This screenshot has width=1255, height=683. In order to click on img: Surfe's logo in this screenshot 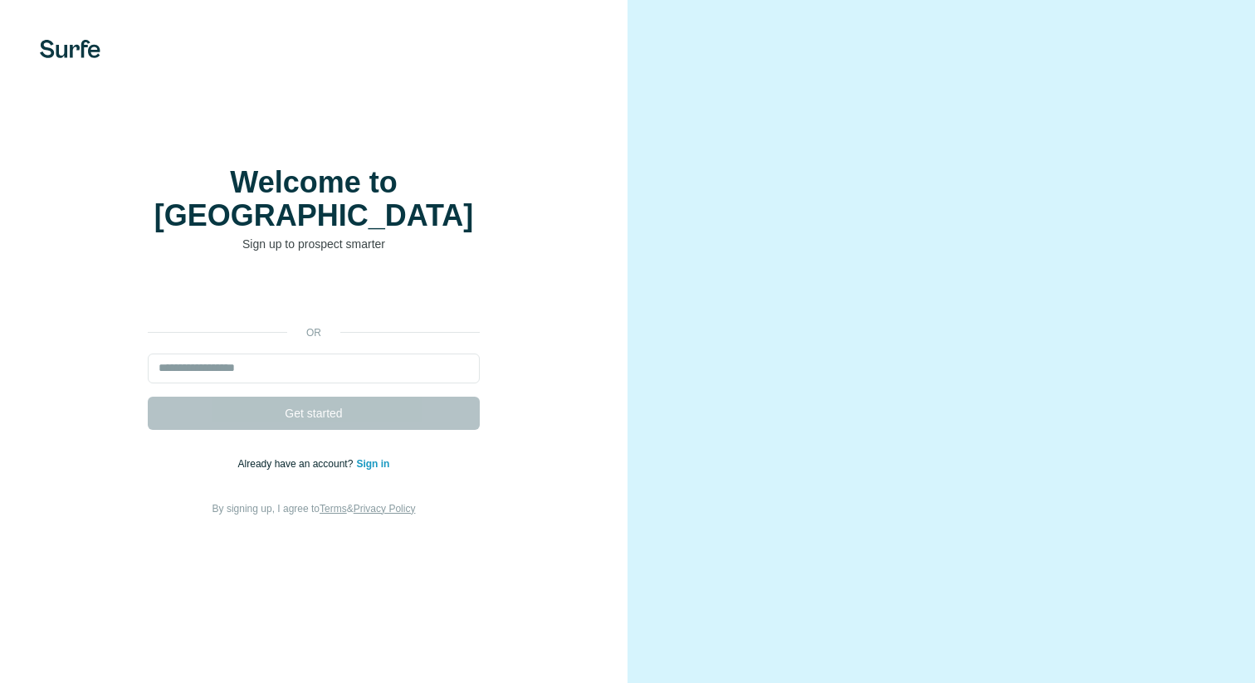, I will do `click(70, 49)`.